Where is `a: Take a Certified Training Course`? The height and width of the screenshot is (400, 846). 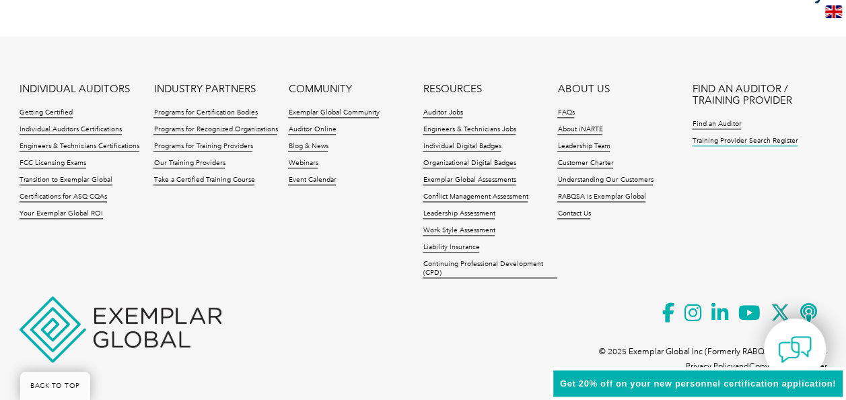
a: Take a Certified Training Course is located at coordinates (204, 180).